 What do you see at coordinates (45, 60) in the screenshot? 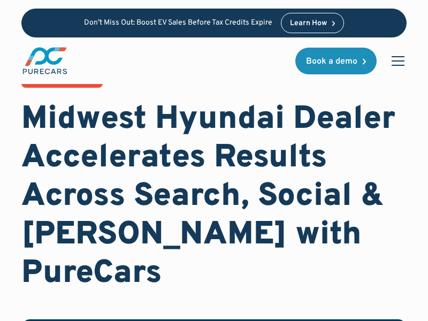
I see `img: purecars logo` at bounding box center [45, 60].